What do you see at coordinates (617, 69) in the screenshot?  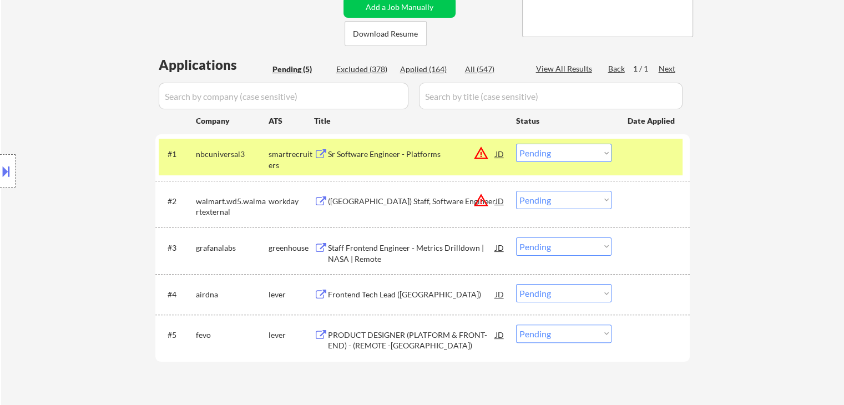 I see `div: Back` at bounding box center [617, 69].